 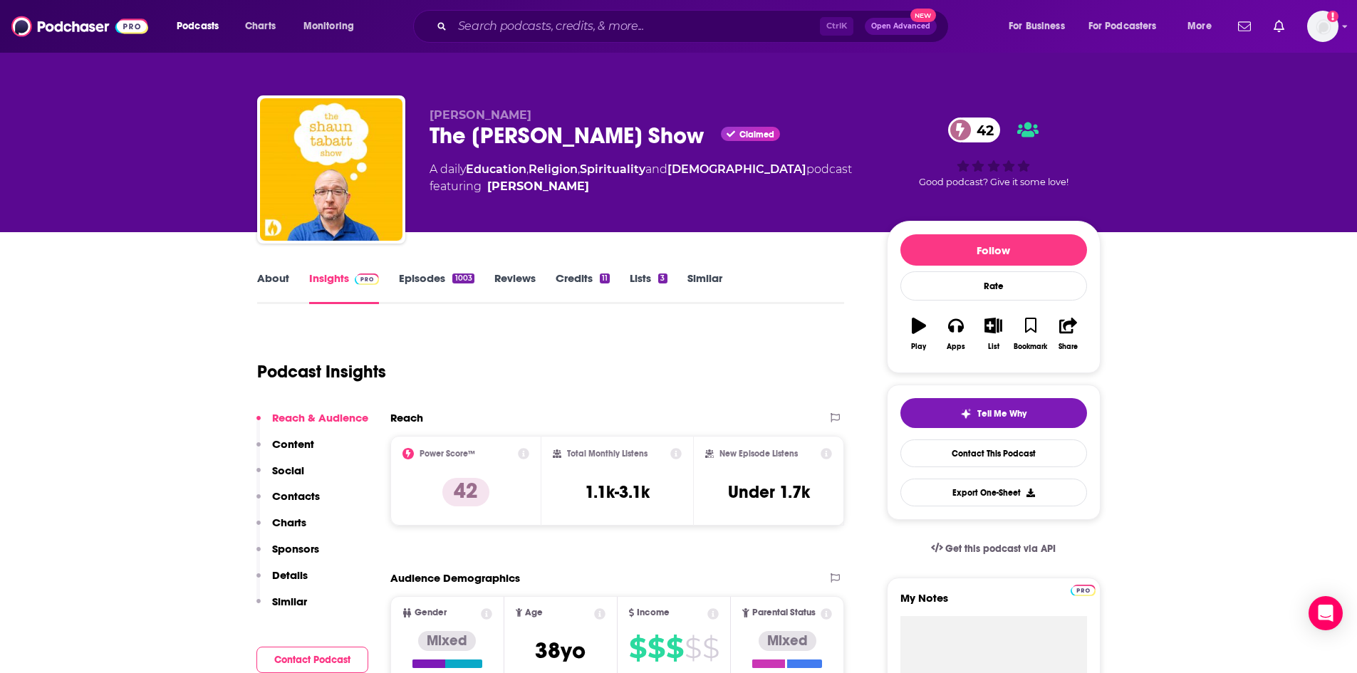 I want to click on span: For Podcasters, so click(x=1123, y=26).